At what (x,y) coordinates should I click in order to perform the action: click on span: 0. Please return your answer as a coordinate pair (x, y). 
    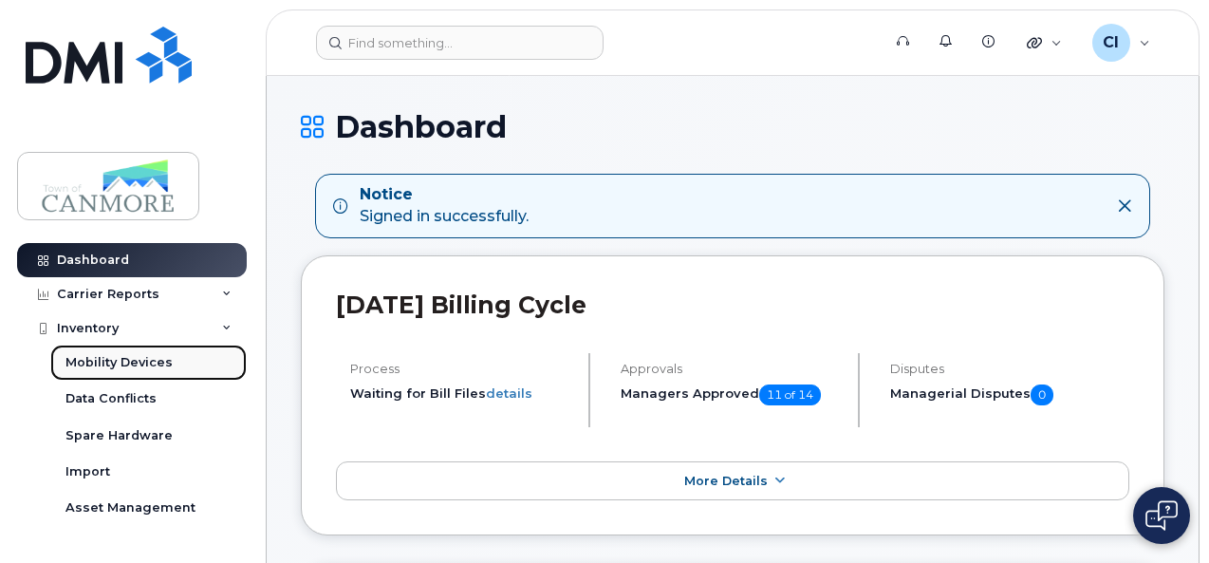
    Looking at the image, I should click on (1042, 395).